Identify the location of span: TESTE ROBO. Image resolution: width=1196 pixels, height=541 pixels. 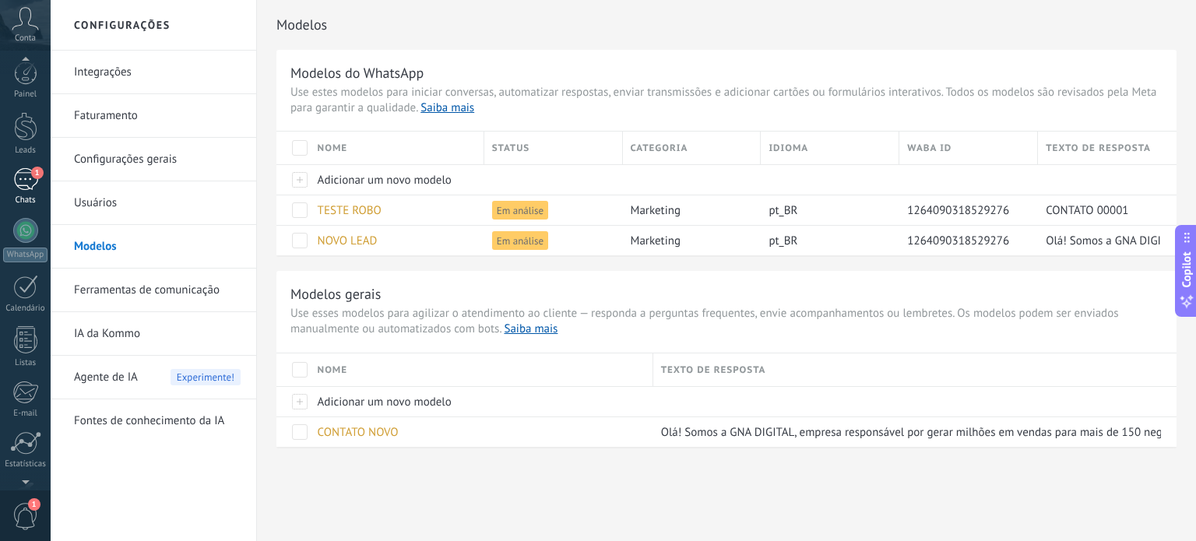
(350, 210).